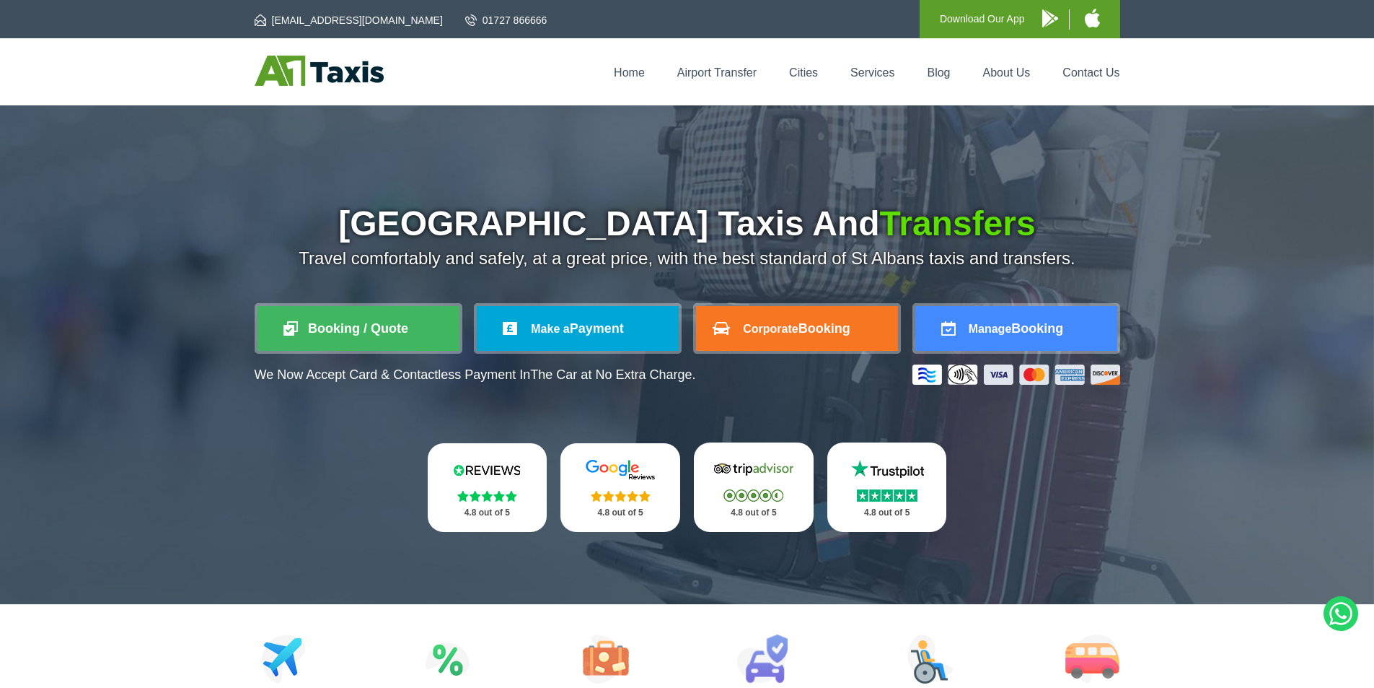 This screenshot has height=688, width=1374. I want to click on img: Tours, so click(606, 659).